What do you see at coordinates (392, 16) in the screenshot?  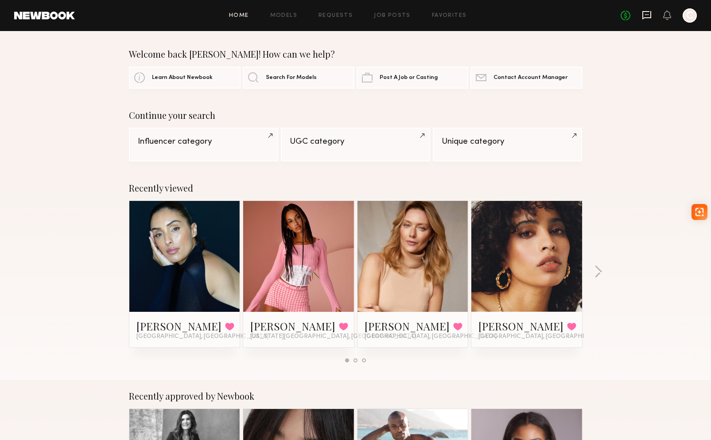 I see `a: Job Posts` at bounding box center [392, 16].